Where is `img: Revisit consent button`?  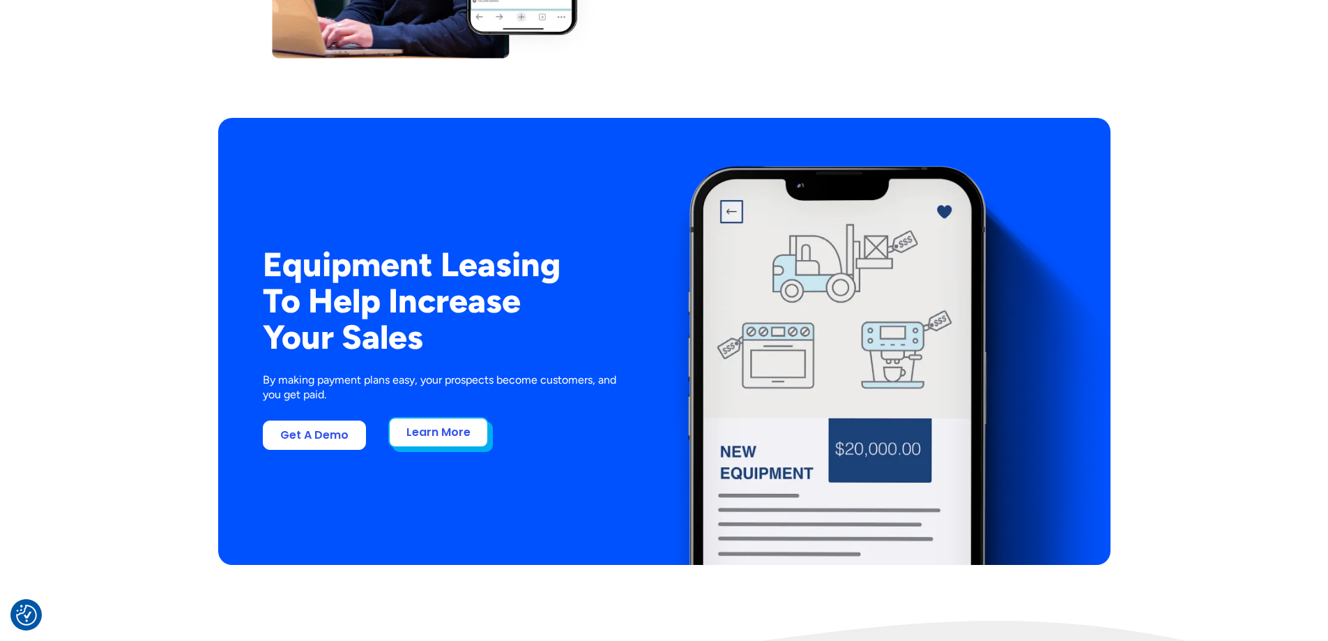 img: Revisit consent button is located at coordinates (26, 615).